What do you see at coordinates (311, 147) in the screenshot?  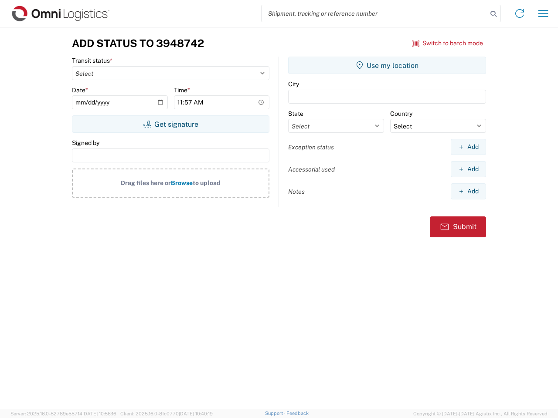 I see `label: Exception status` at bounding box center [311, 147].